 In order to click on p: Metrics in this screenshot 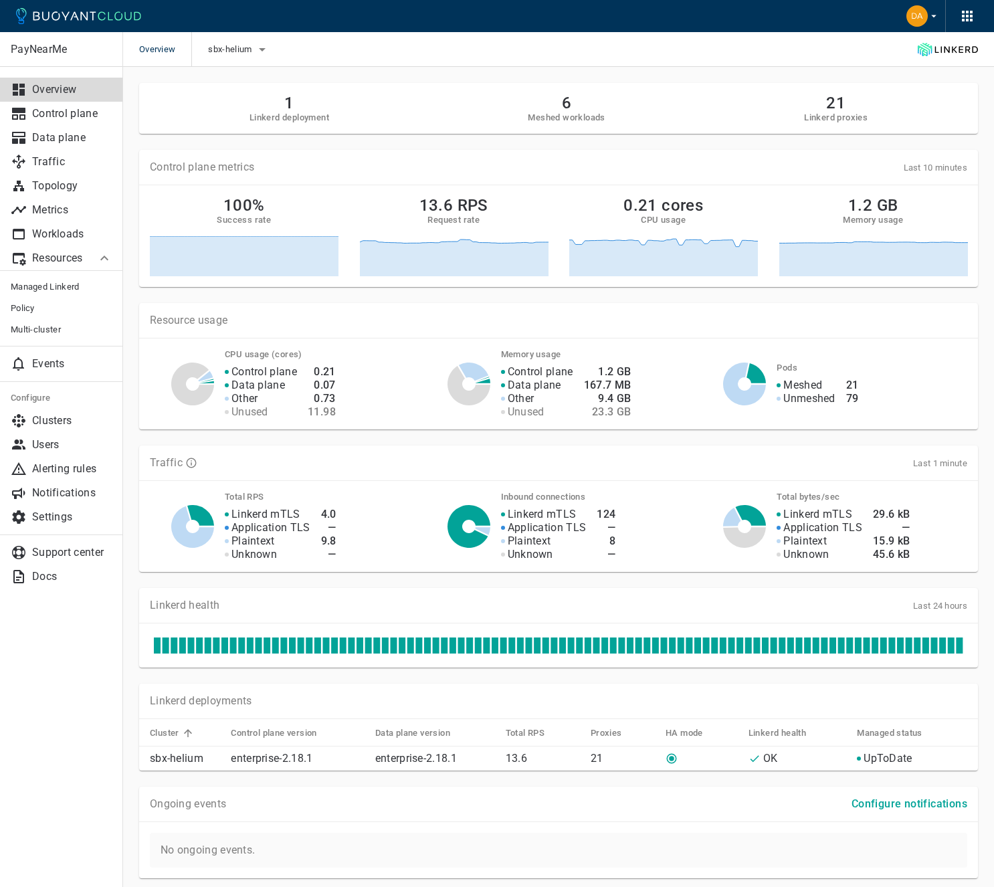, I will do `click(72, 210)`.